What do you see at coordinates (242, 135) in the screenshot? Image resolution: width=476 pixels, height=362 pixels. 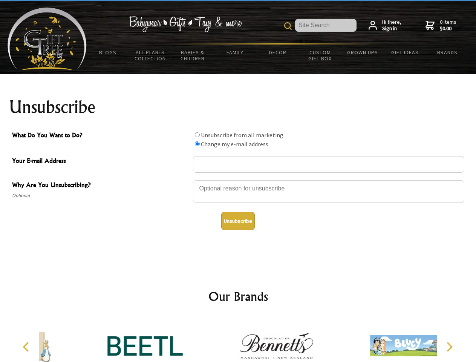 I see `label: Unsubscribe from all marketing` at bounding box center [242, 135].